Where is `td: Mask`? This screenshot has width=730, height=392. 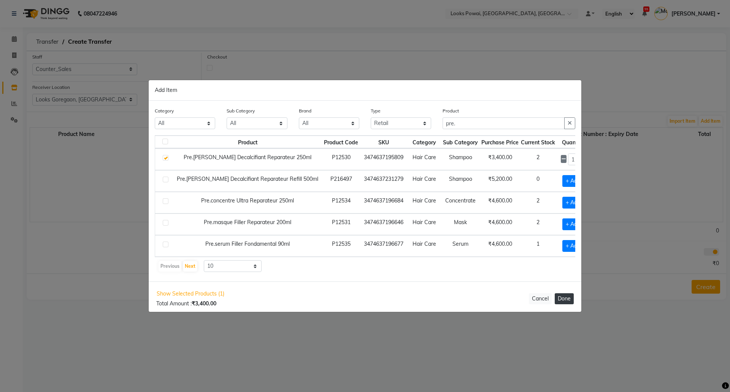
td: Mask is located at coordinates (460, 224).